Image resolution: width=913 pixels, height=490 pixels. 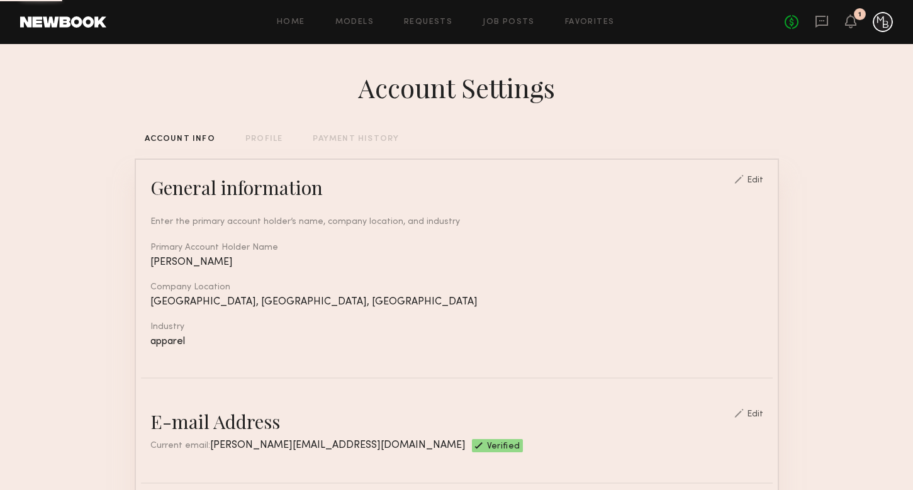 I want to click on div: ACCOUNT INFO, so click(x=180, y=139).